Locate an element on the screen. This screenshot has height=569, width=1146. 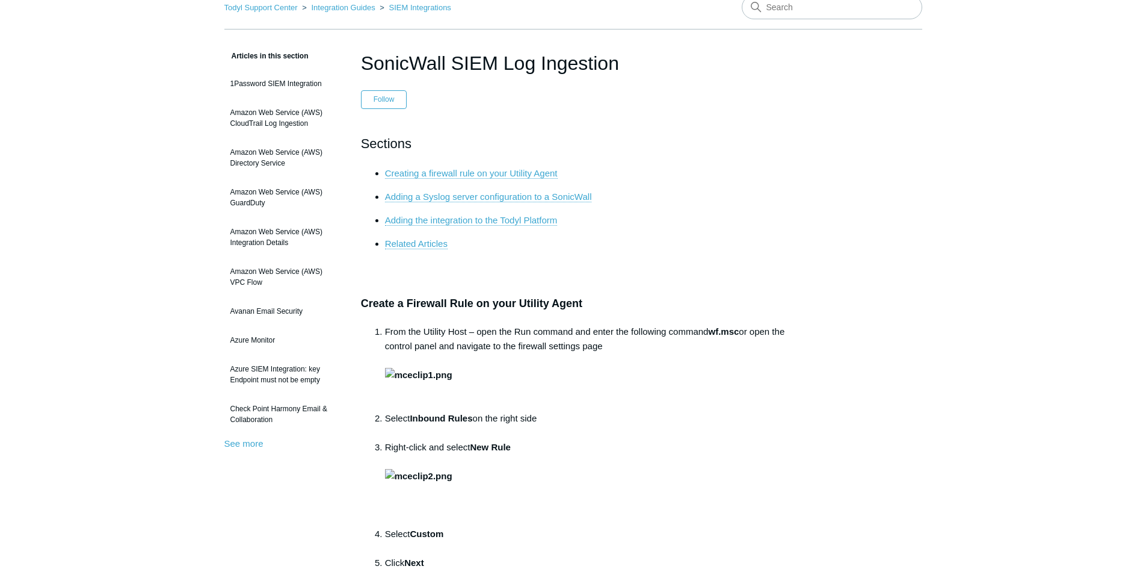
strong: Custom is located at coordinates (427, 533).